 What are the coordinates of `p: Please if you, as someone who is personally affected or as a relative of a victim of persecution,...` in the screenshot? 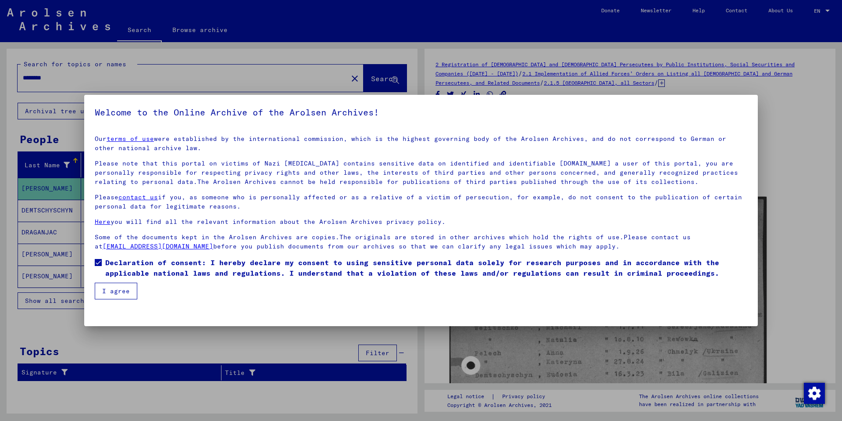 It's located at (421, 202).